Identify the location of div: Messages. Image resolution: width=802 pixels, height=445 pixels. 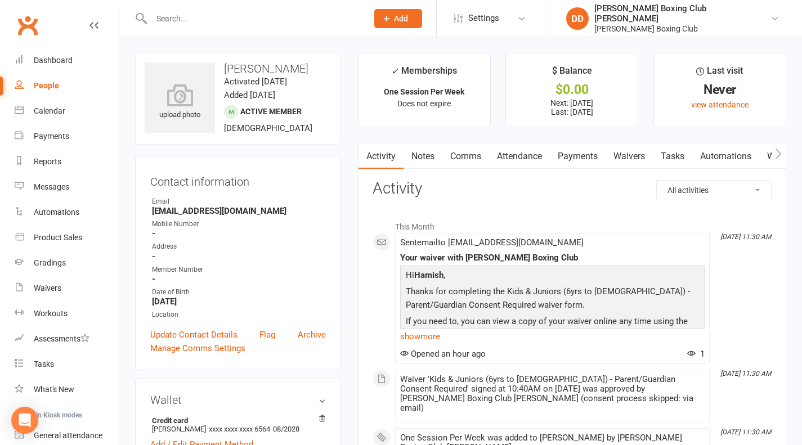
(51, 187).